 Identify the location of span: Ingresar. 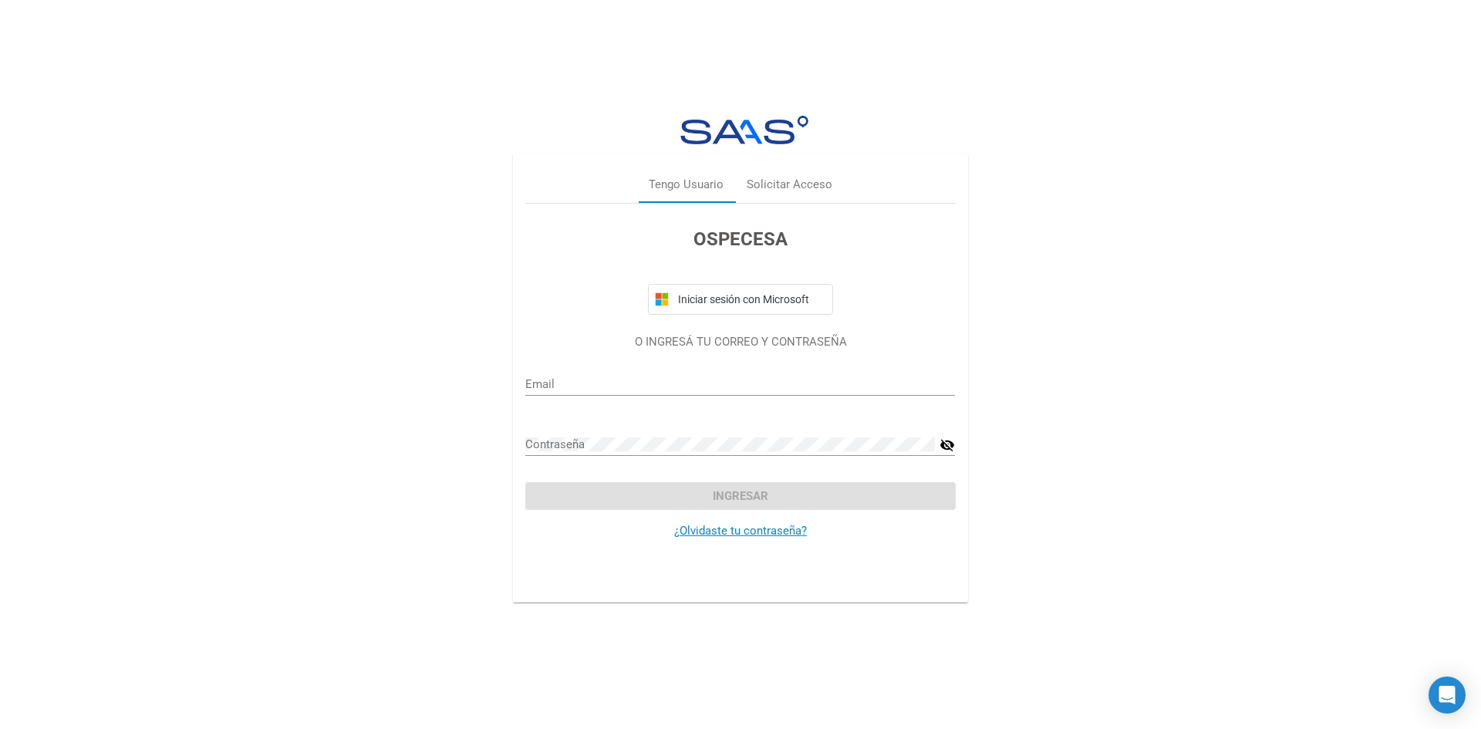
(740, 496).